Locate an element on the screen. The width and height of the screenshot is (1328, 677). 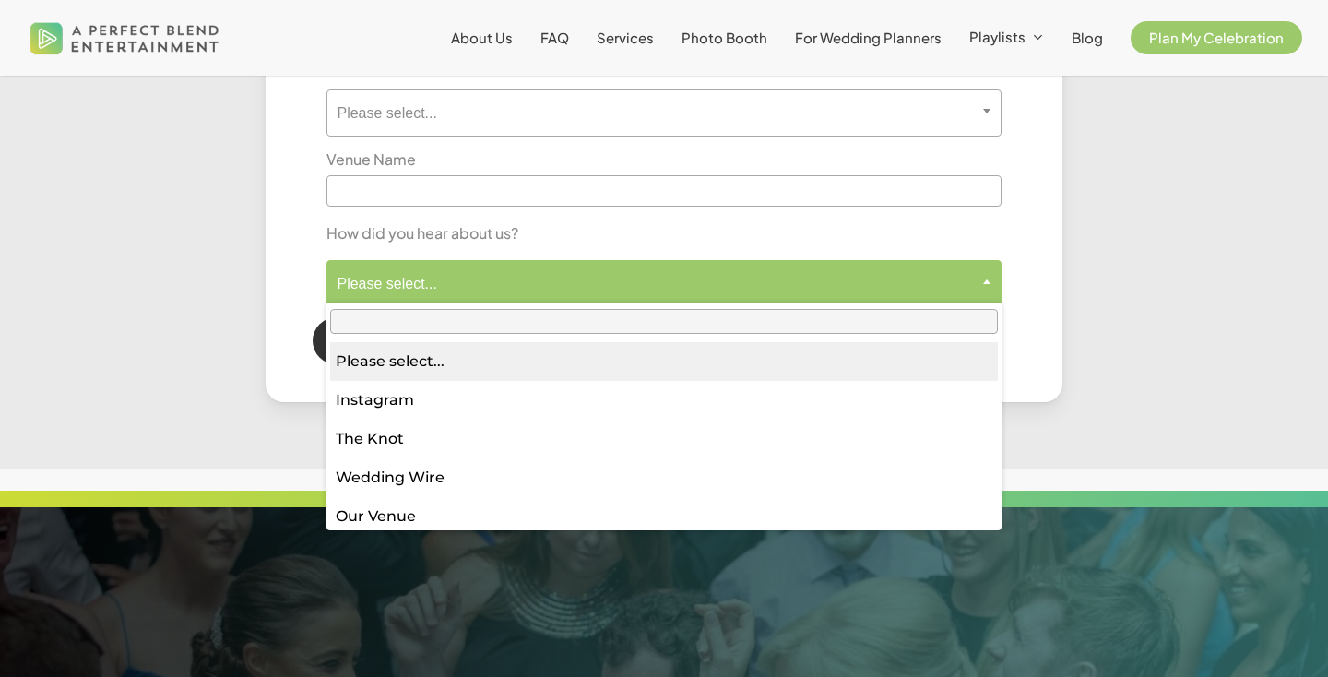
label: How did you hear about us? is located at coordinates (423, 233).